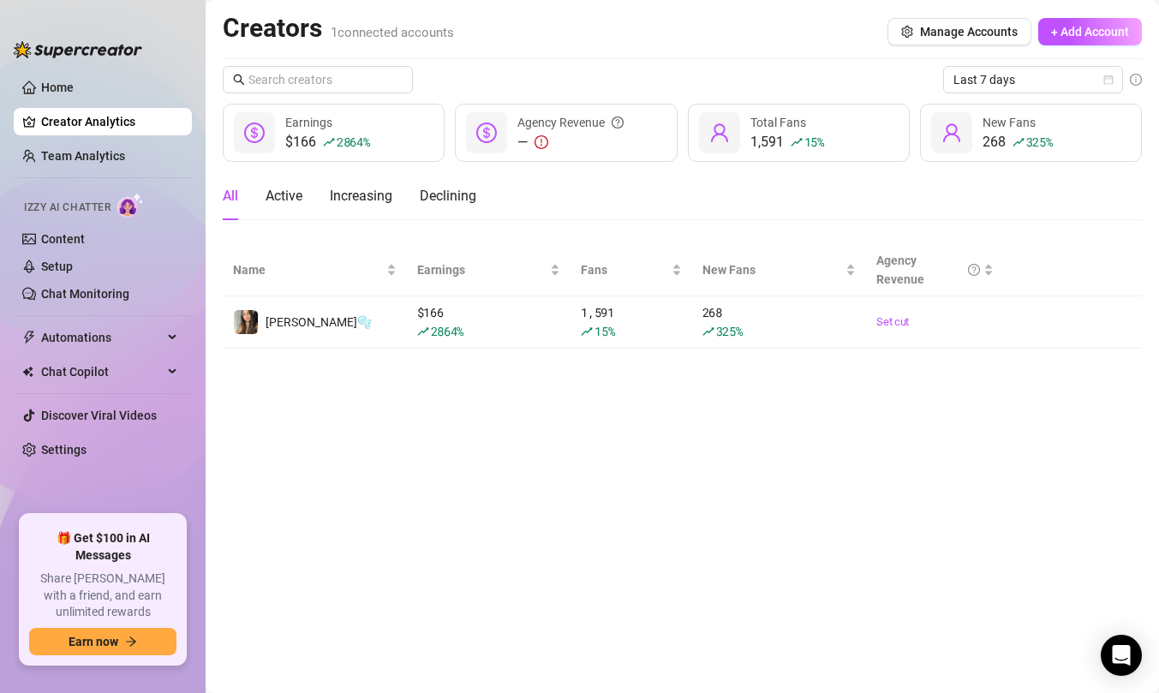  I want to click on span: Name, so click(307, 270).